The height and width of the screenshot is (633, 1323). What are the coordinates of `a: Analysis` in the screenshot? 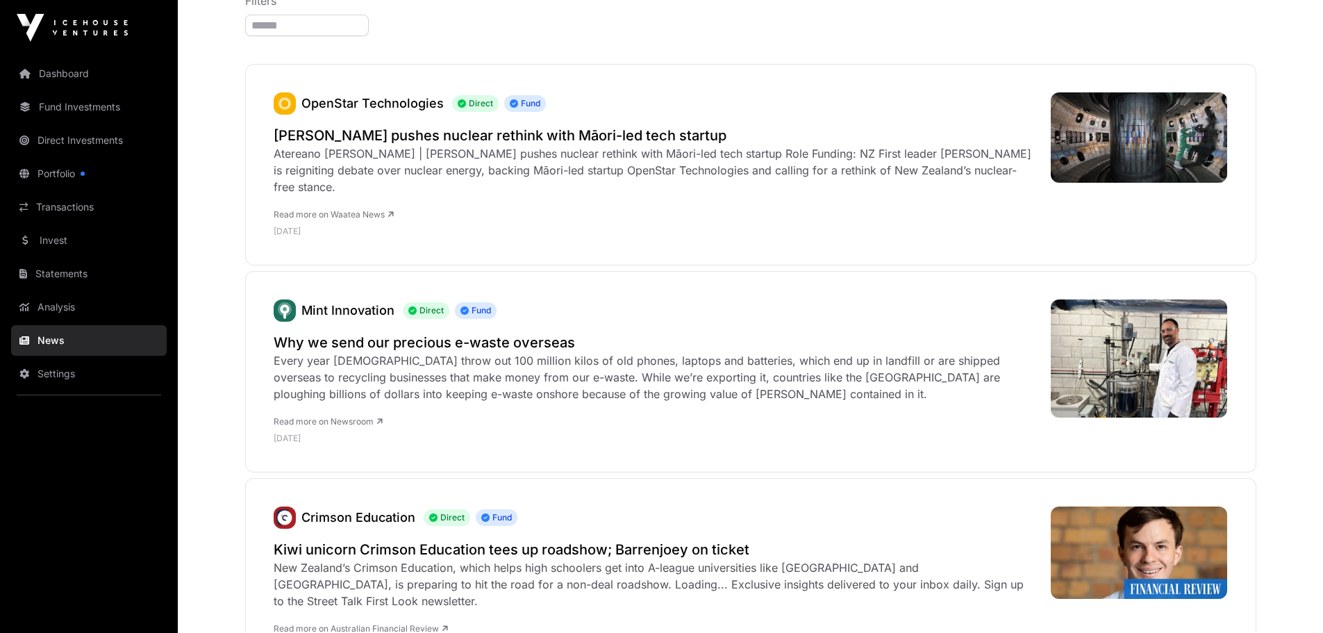 It's located at (89, 307).